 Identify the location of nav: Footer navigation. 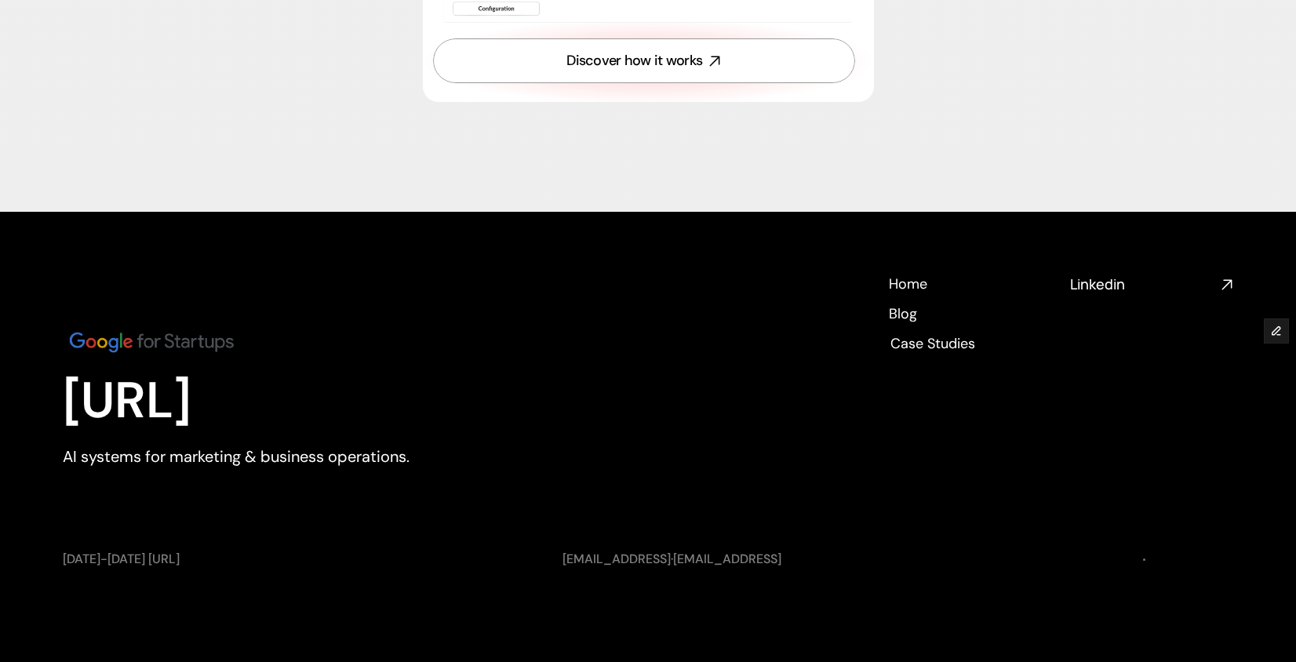
(969, 313).